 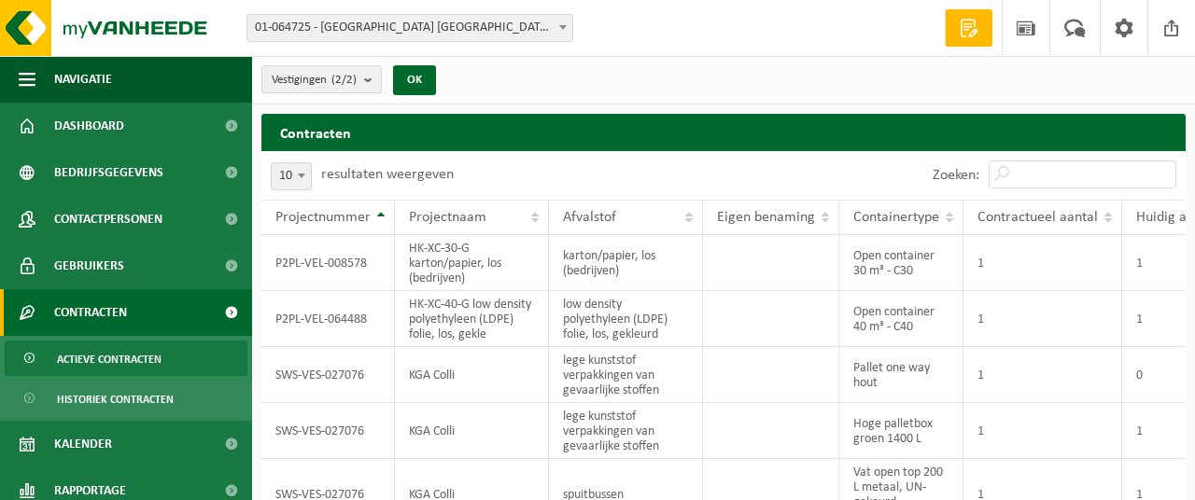 What do you see at coordinates (626, 263) in the screenshot?
I see `td: karton/papier, los (bedrijven)` at bounding box center [626, 263].